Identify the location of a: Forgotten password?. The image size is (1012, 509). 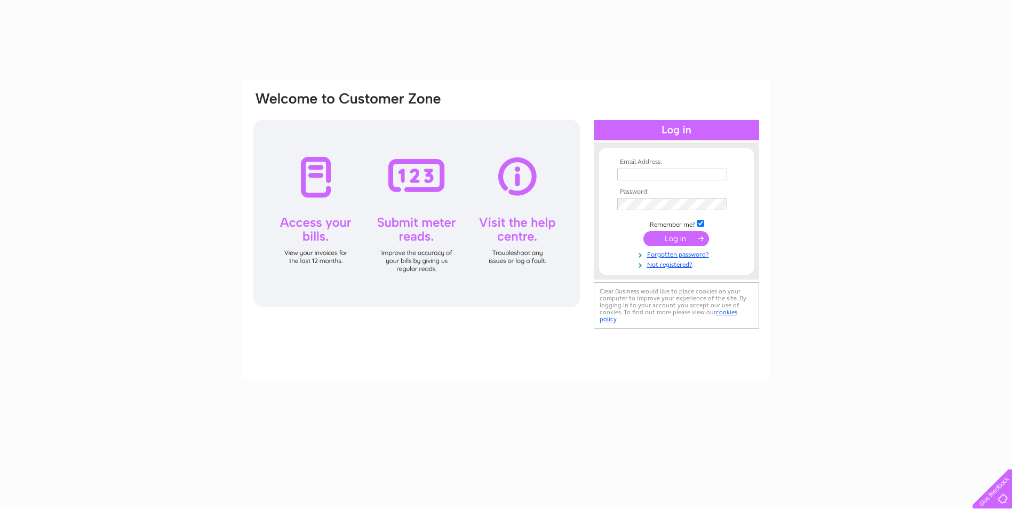
(678, 253).